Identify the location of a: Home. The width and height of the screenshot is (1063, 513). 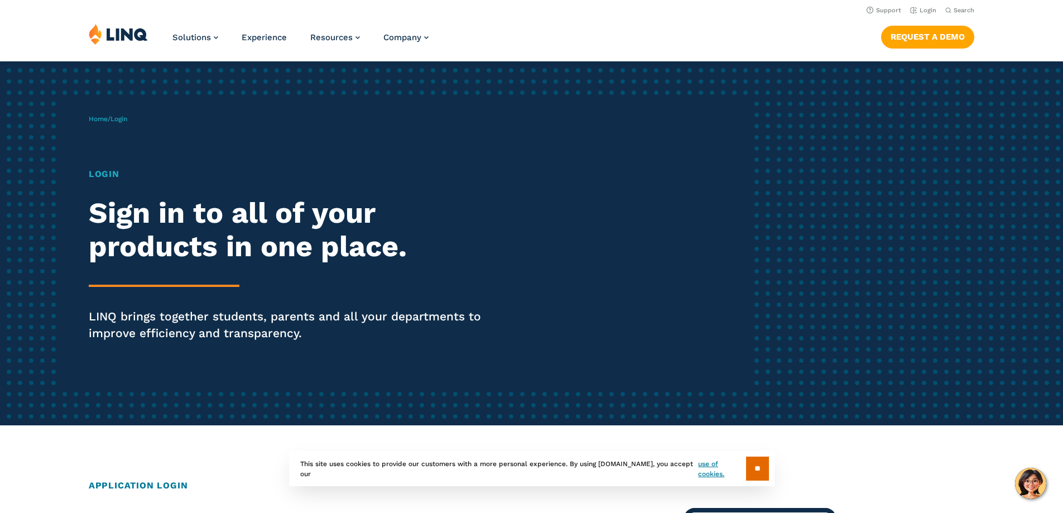
(98, 119).